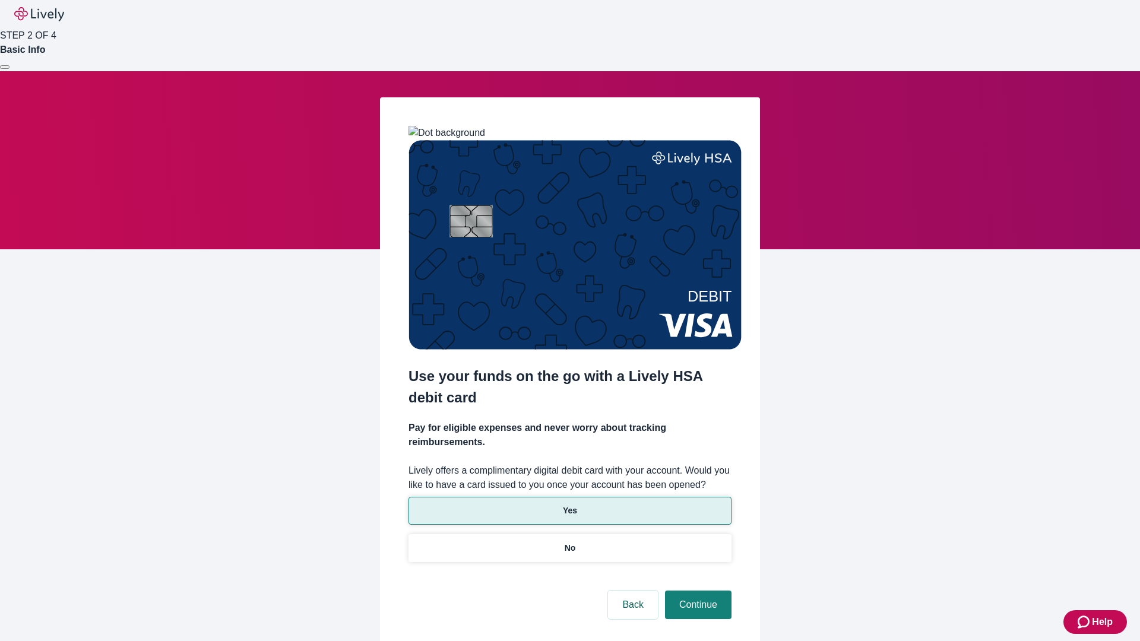  I want to click on button: Continue, so click(698, 605).